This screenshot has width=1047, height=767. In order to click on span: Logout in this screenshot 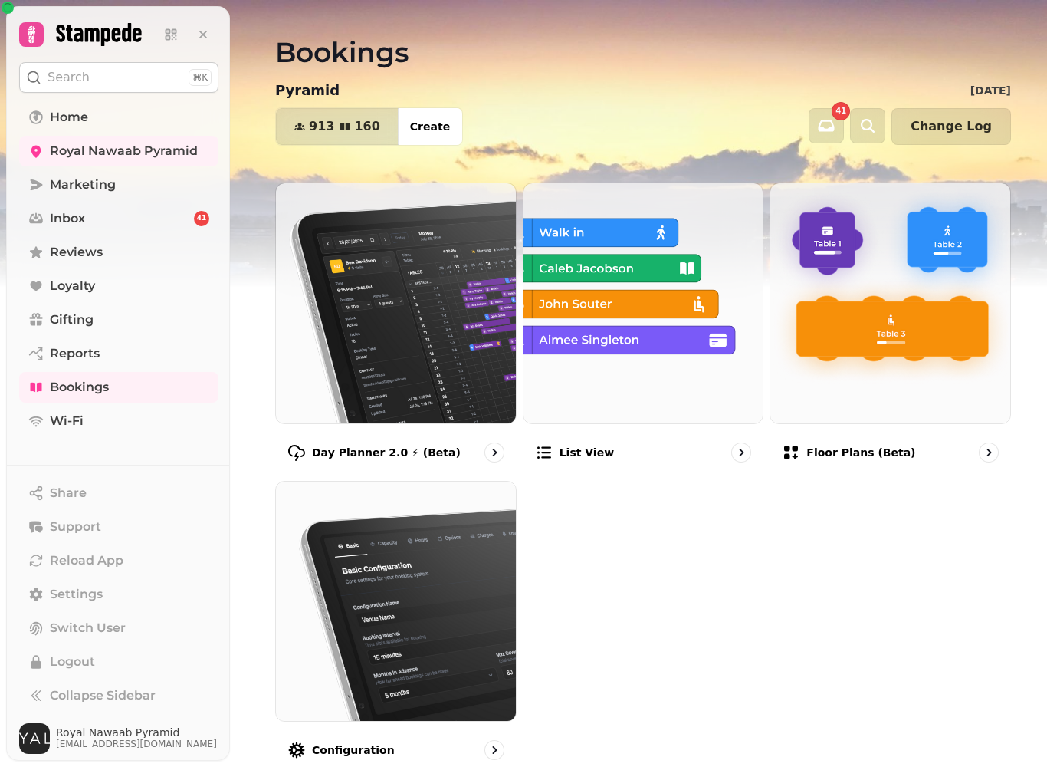, I will do `click(72, 662)`.